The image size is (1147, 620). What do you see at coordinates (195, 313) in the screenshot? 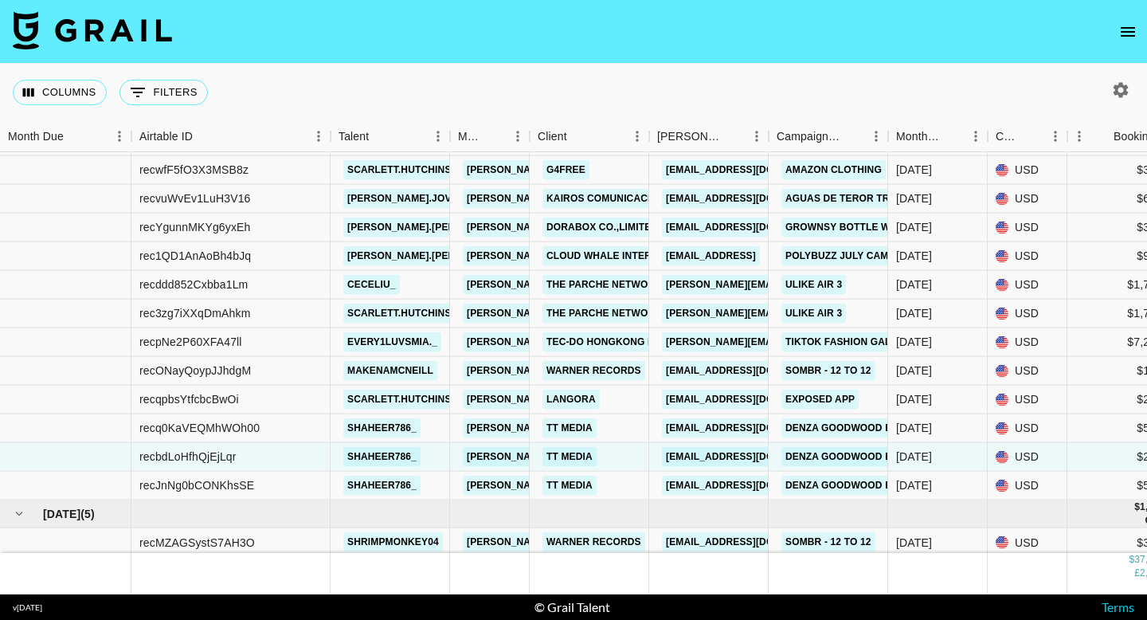
I see `div: rec3zg7iXXqDmAhkm` at bounding box center [195, 313].